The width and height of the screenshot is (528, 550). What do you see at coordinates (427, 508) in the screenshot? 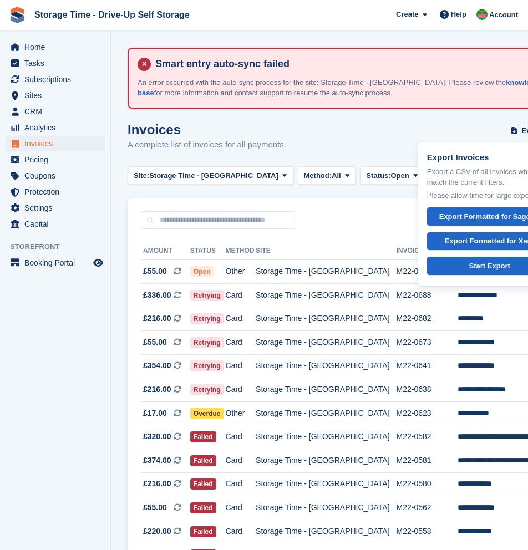
I see `td: M22-0562` at bounding box center [427, 508].